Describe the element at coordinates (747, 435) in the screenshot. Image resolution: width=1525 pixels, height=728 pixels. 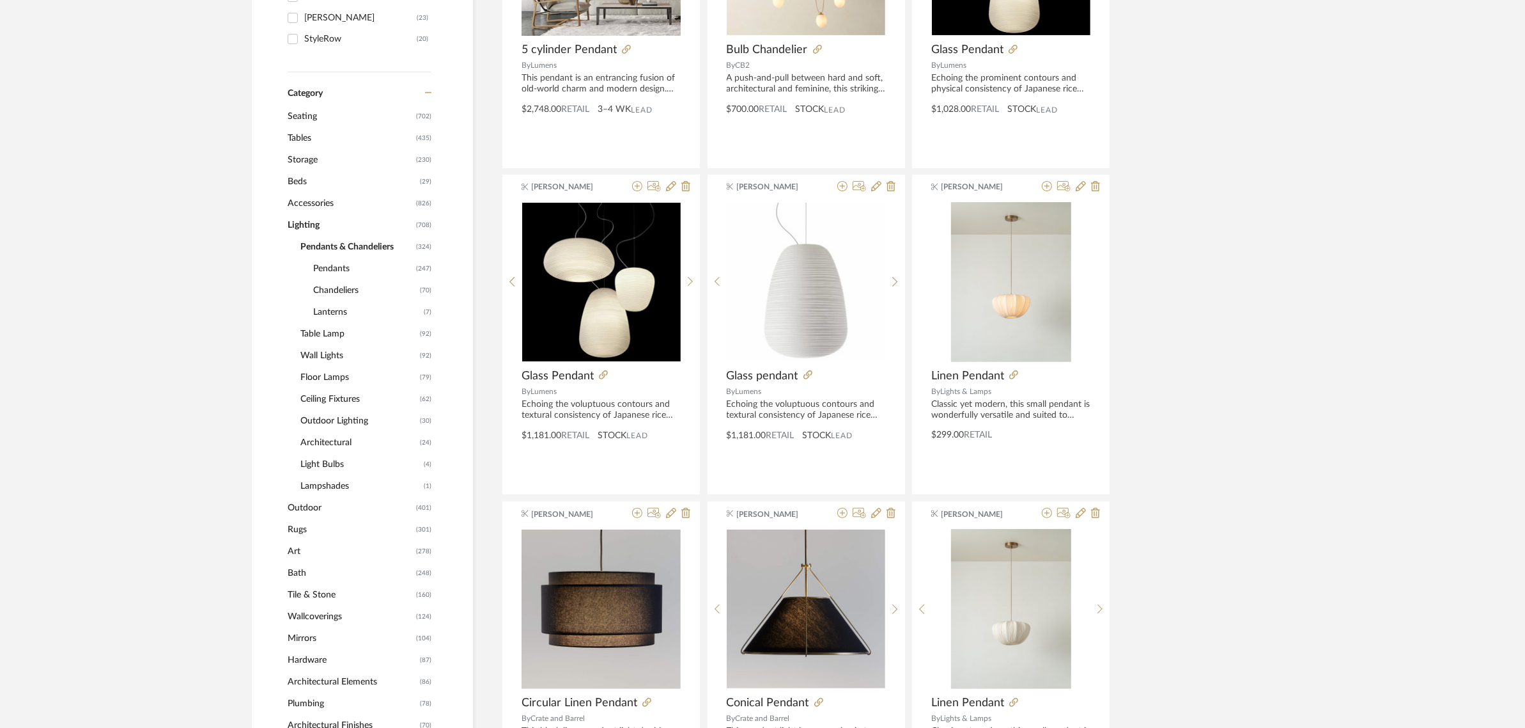
I see `span: $1,181.00` at that location.